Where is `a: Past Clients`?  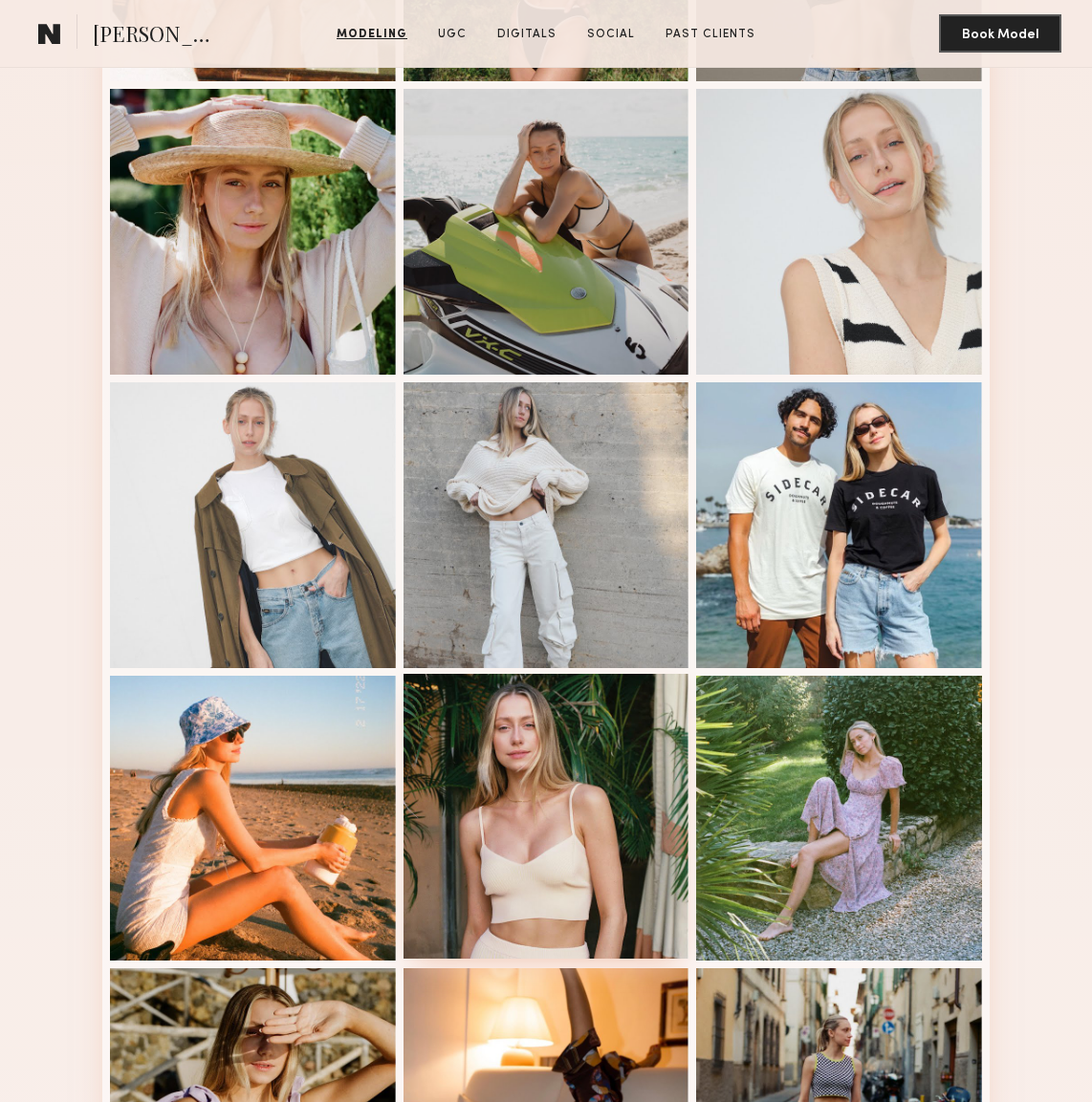 a: Past Clients is located at coordinates (710, 34).